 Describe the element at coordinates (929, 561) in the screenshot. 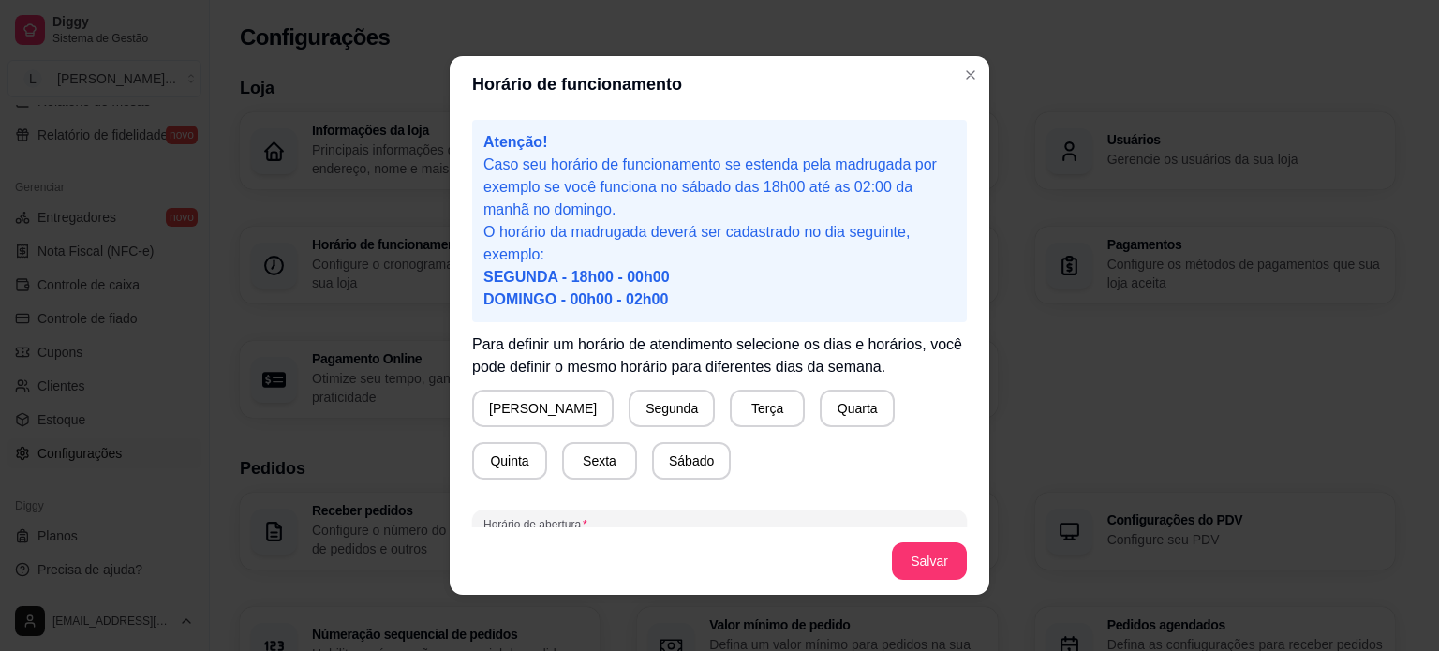

I see `button: Salvar` at that location.